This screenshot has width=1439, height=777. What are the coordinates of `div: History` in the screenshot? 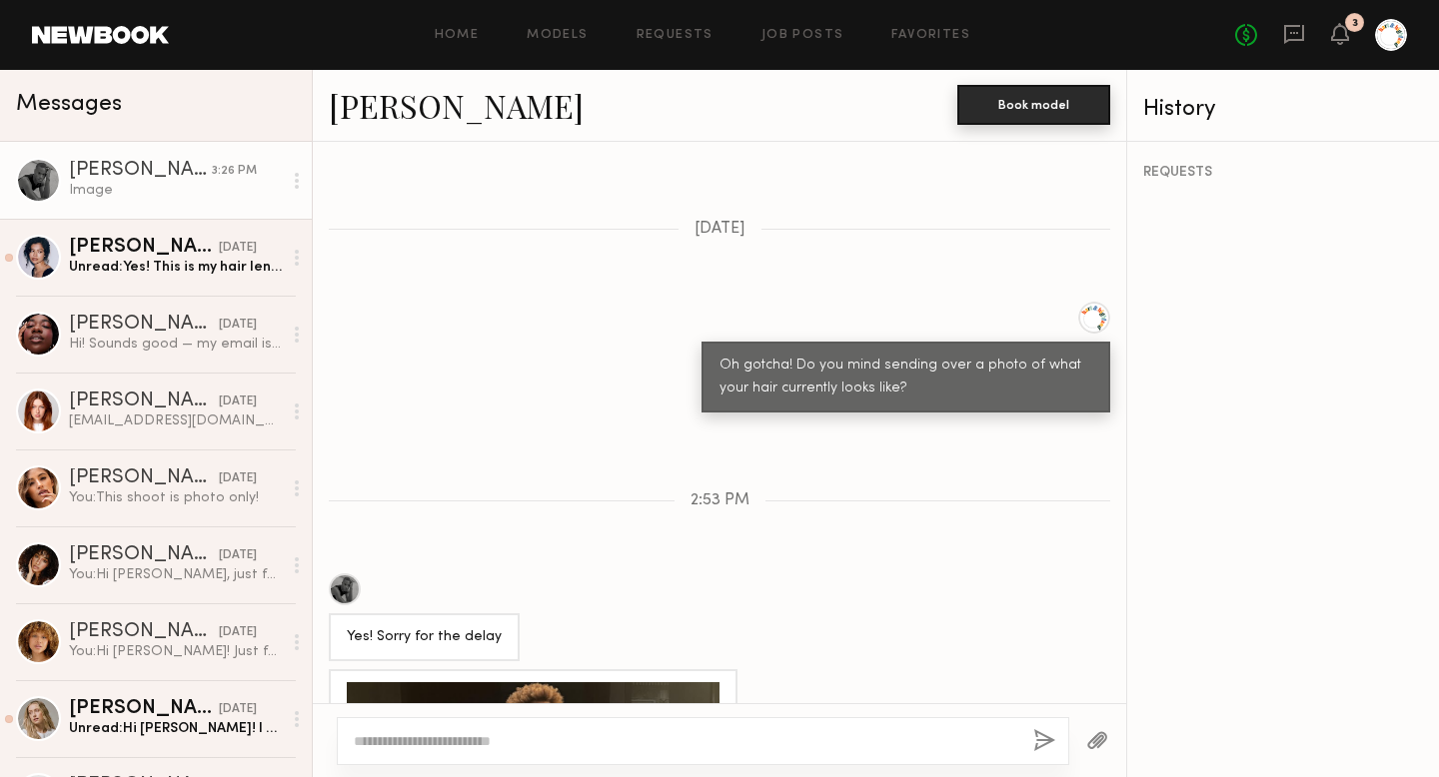 It's located at (1283, 109).